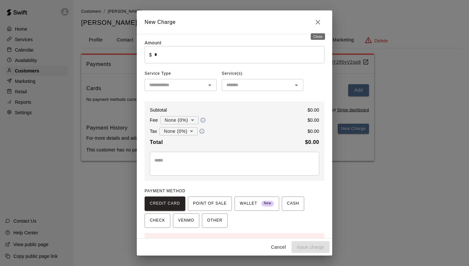 Image resolution: width=469 pixels, height=266 pixels. I want to click on button: Cancel, so click(279, 247).